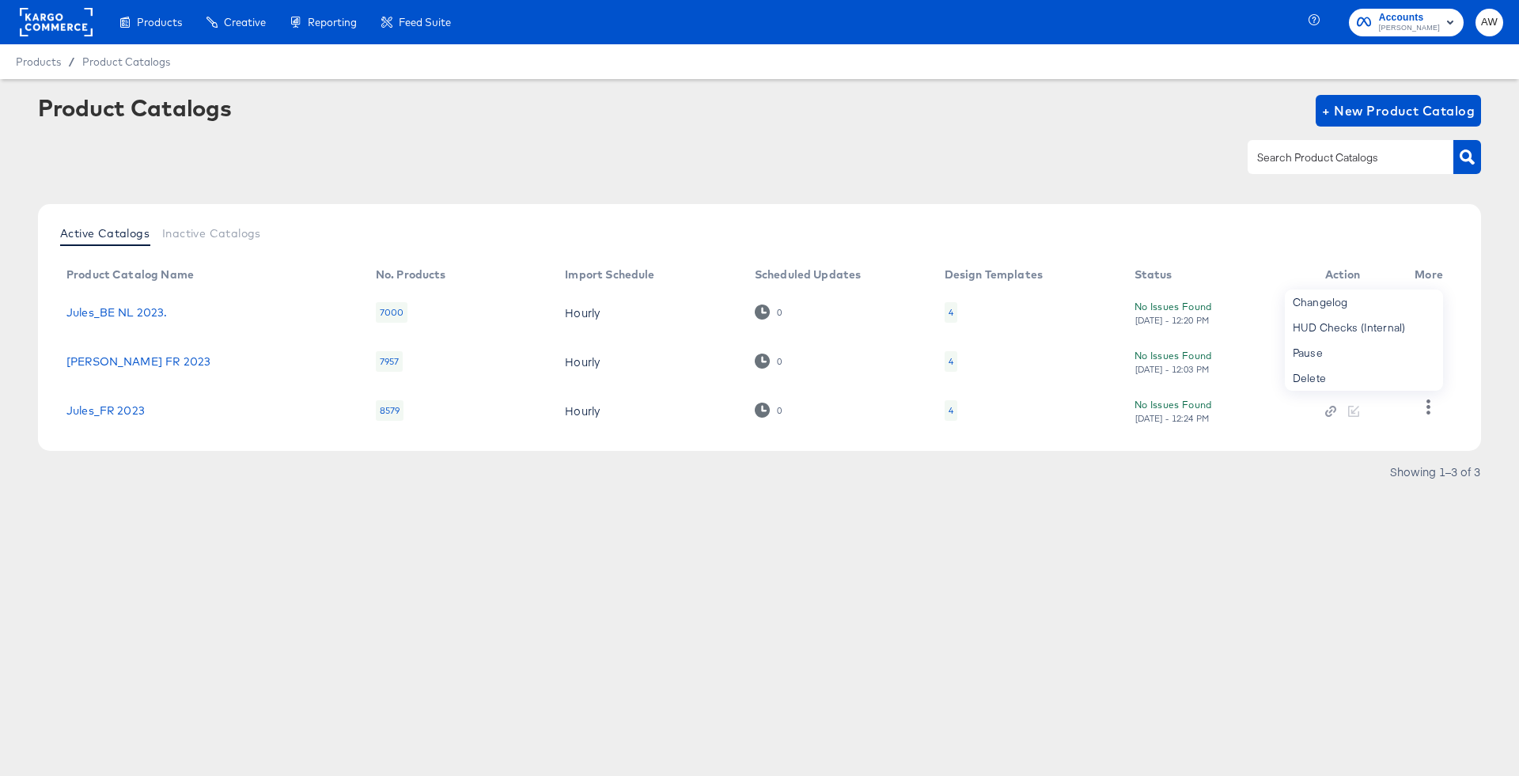 The image size is (1519, 776). I want to click on a: Product Catalogs, so click(126, 62).